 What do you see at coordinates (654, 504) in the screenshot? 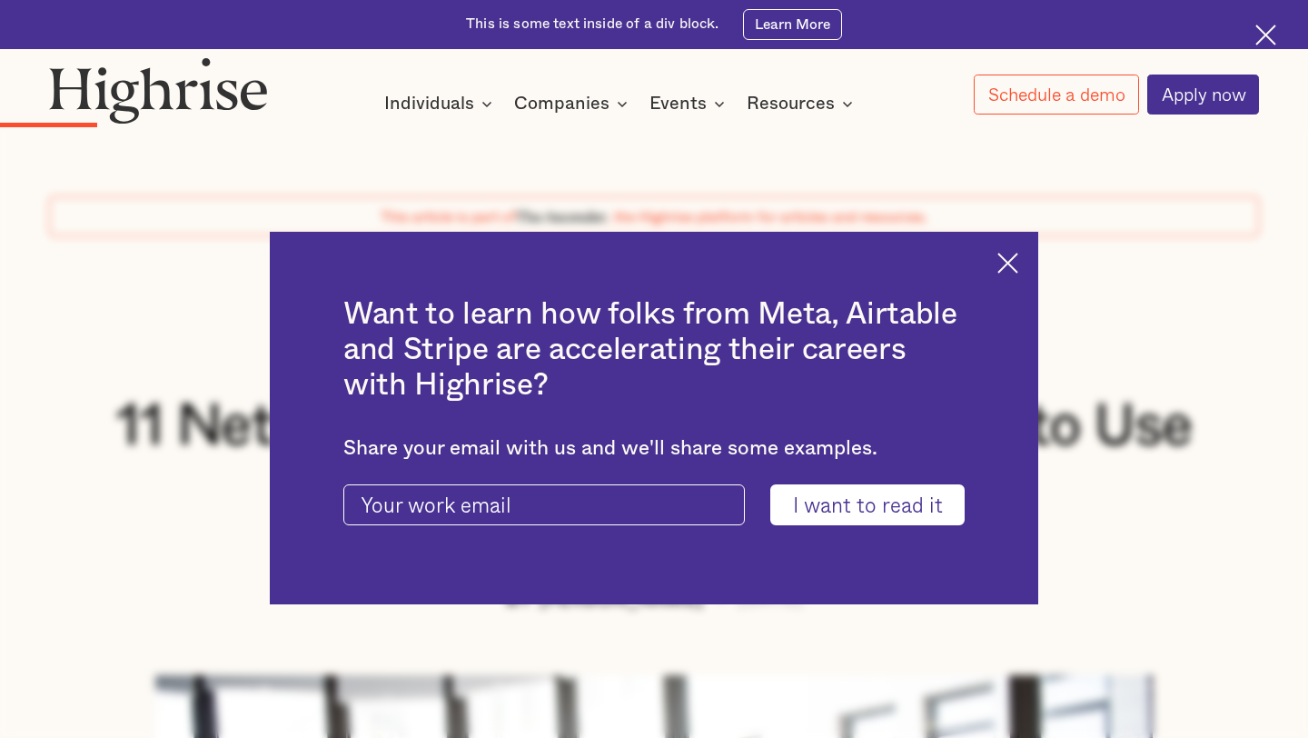
I see `form: current-ascender-blog-article-modal-form` at bounding box center [654, 504].